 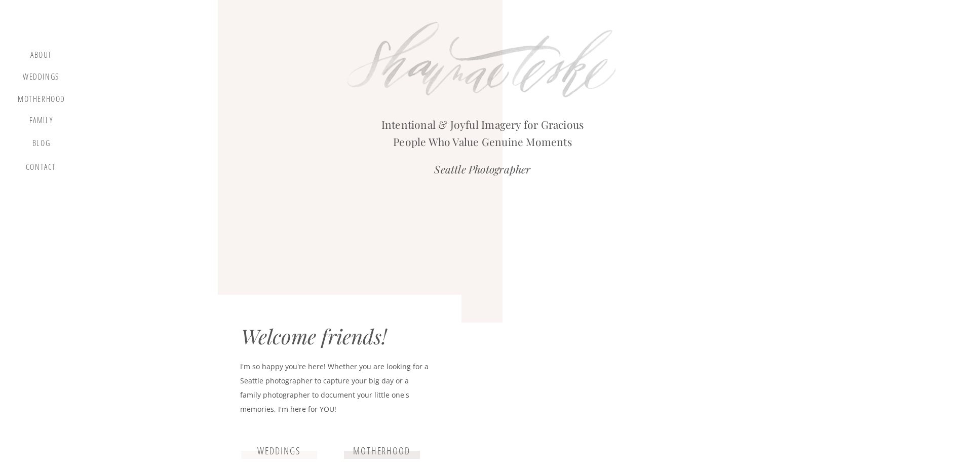 I want to click on a: Family, so click(x=41, y=122).